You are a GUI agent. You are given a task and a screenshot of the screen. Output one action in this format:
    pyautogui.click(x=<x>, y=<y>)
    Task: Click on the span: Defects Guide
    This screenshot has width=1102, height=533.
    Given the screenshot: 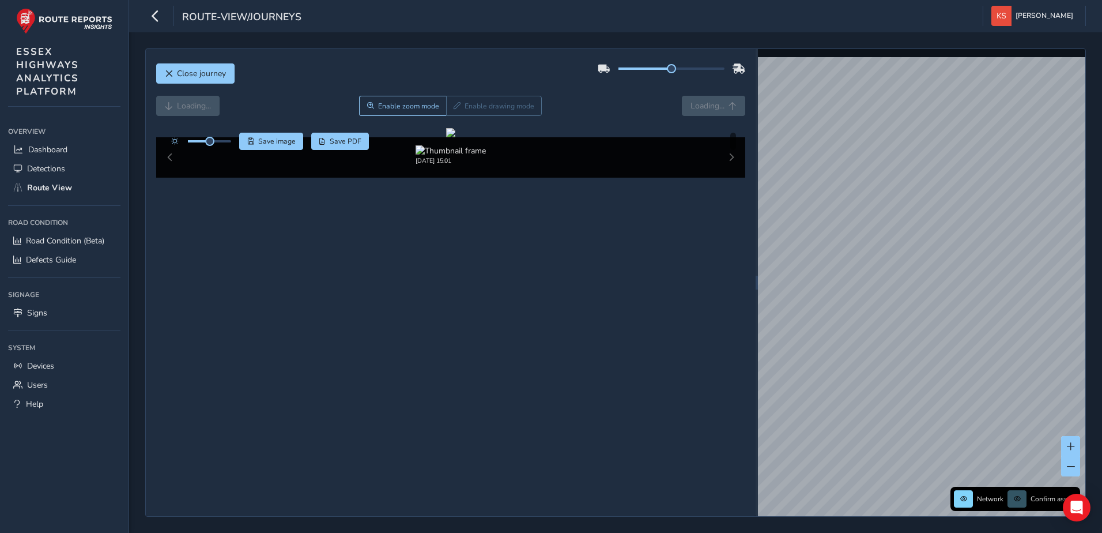 What is the action you would take?
    pyautogui.click(x=51, y=259)
    